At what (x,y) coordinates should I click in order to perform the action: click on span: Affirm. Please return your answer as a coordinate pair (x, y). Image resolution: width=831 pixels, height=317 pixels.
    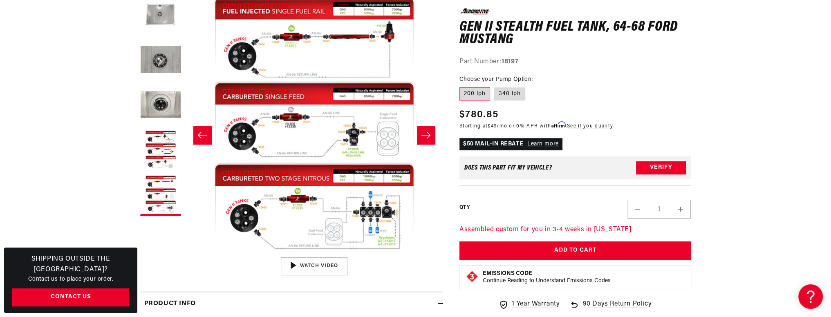
    Looking at the image, I should click on (559, 124).